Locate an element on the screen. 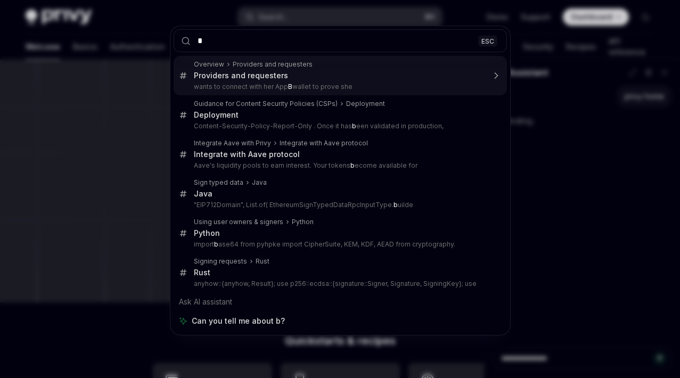  div: ESC is located at coordinates (488, 40).